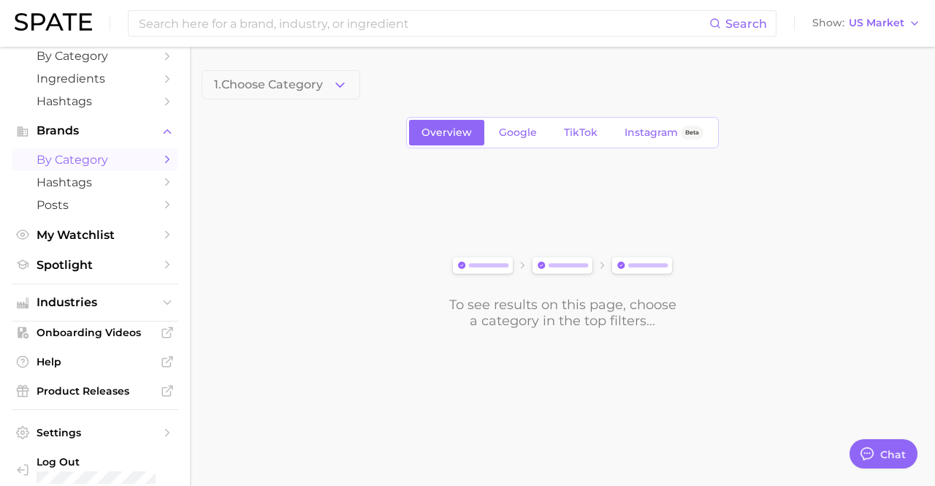 The width and height of the screenshot is (935, 486). What do you see at coordinates (95, 332) in the screenshot?
I see `a: Onboarding Videos` at bounding box center [95, 332].